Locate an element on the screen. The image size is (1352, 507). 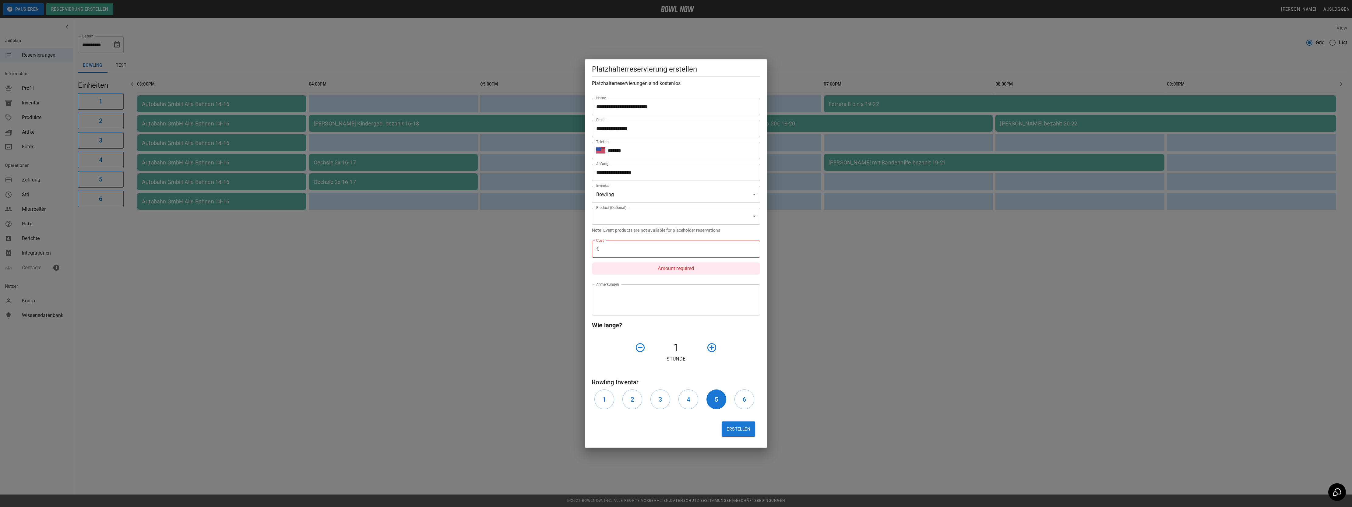
h6: 5 is located at coordinates (716, 399).